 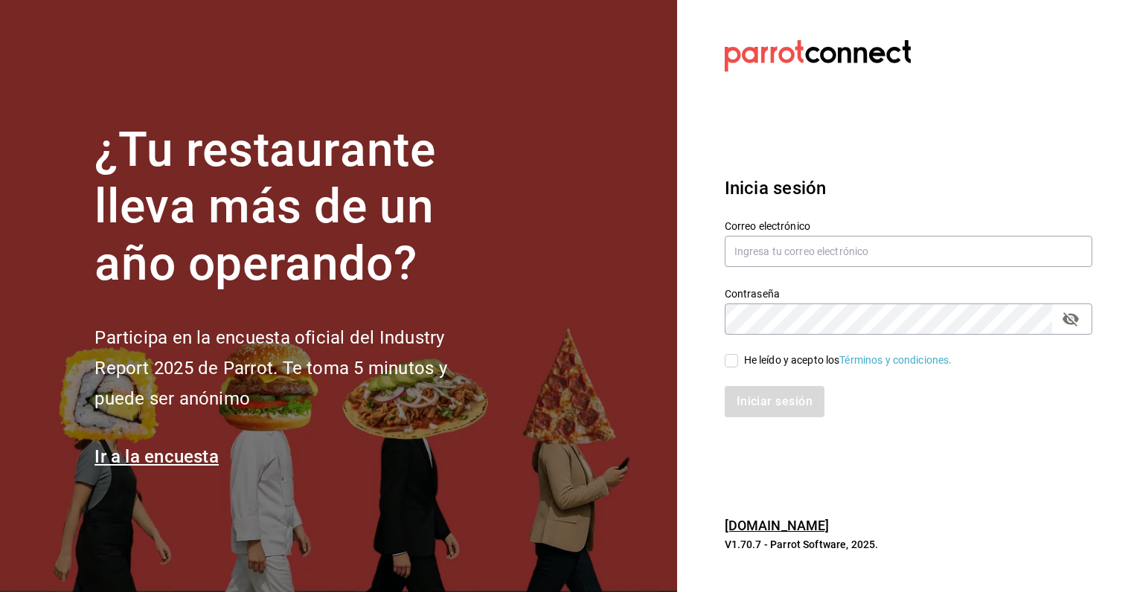 What do you see at coordinates (908, 188) in the screenshot?
I see `h3: Inicia sesión` at bounding box center [908, 188].